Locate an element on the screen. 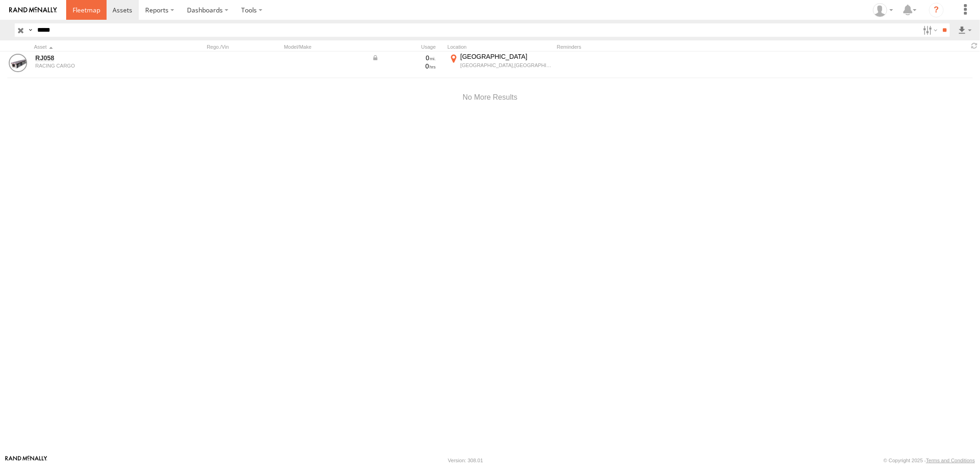  div: undefined is located at coordinates (98, 66).